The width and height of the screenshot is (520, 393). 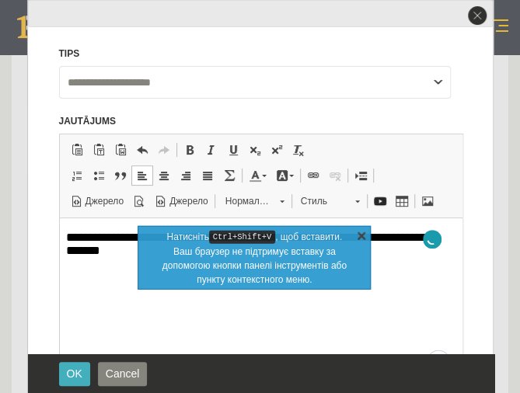 I want to click on span: Нормальний, so click(x=245, y=201).